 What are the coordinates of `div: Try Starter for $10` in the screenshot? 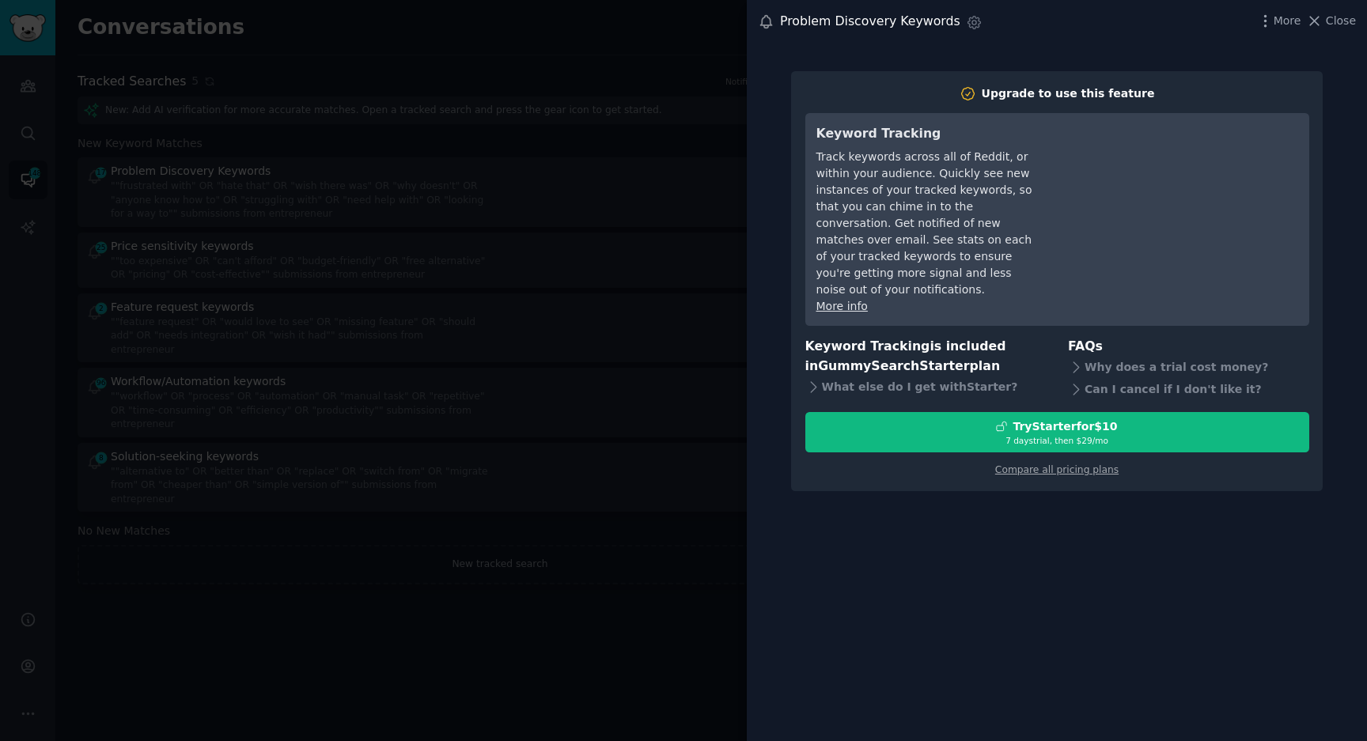 It's located at (1065, 426).